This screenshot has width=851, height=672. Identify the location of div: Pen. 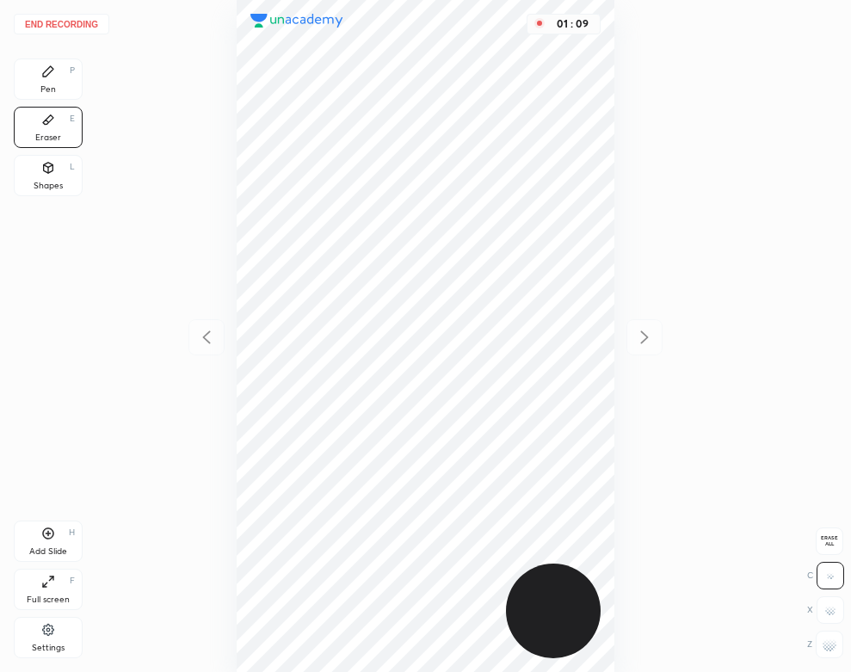
(48, 89).